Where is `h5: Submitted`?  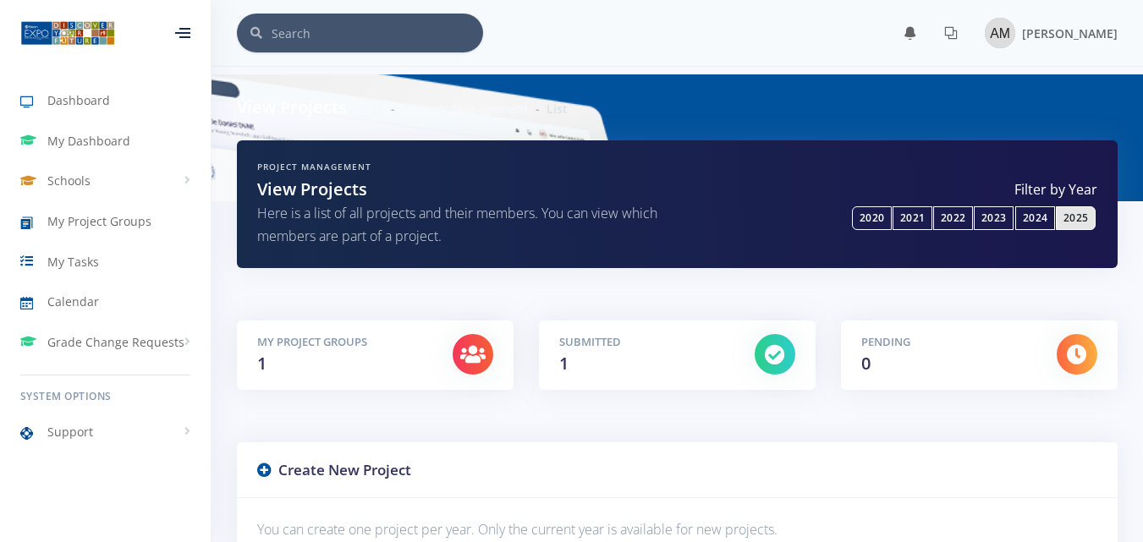 h5: Submitted is located at coordinates (644, 343).